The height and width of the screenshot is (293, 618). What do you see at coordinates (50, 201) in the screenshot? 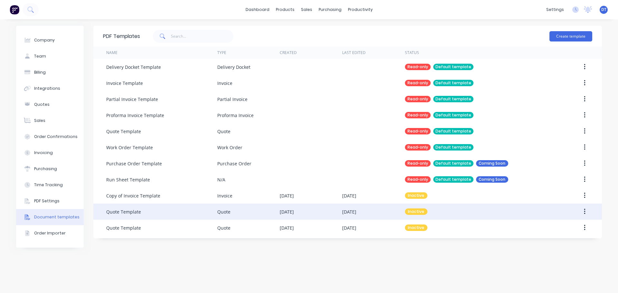
I see `button: PDF Settings` at bounding box center [50, 201].